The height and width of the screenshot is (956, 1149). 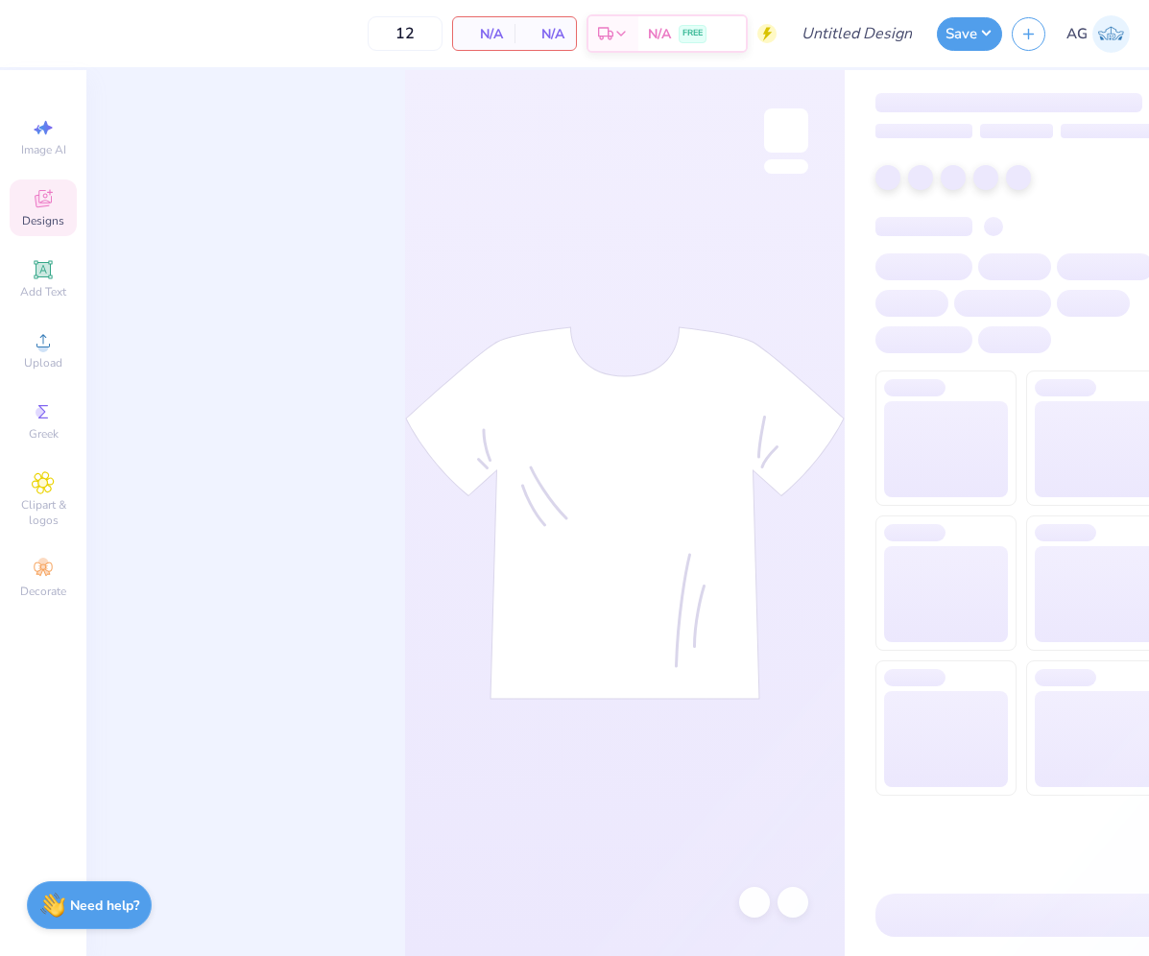 I want to click on span: Clipart & logos, so click(x=43, y=513).